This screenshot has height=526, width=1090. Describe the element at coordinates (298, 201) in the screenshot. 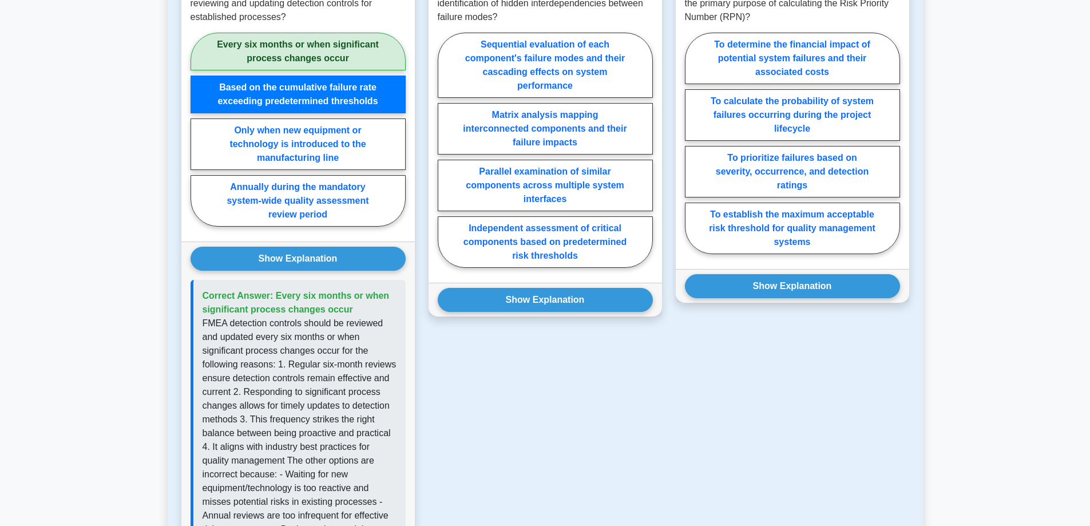

I see `label: Annually during the mandatory system-wide quality assessment review period` at that location.